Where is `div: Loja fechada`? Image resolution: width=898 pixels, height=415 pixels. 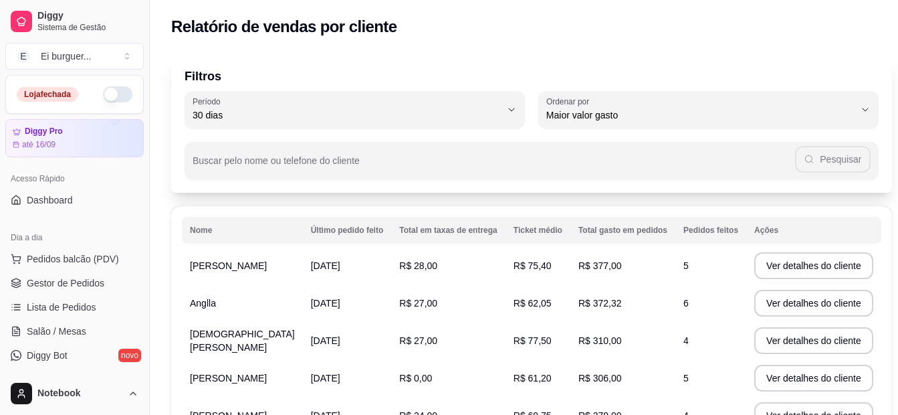 div: Loja fechada is located at coordinates (47, 94).